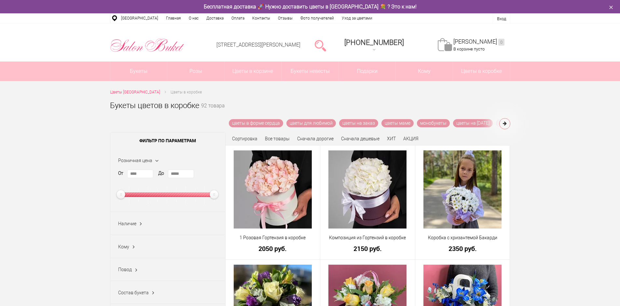 This screenshot has width=620, height=306. I want to click on h1: Букеты цветов в коробке, so click(155, 105).